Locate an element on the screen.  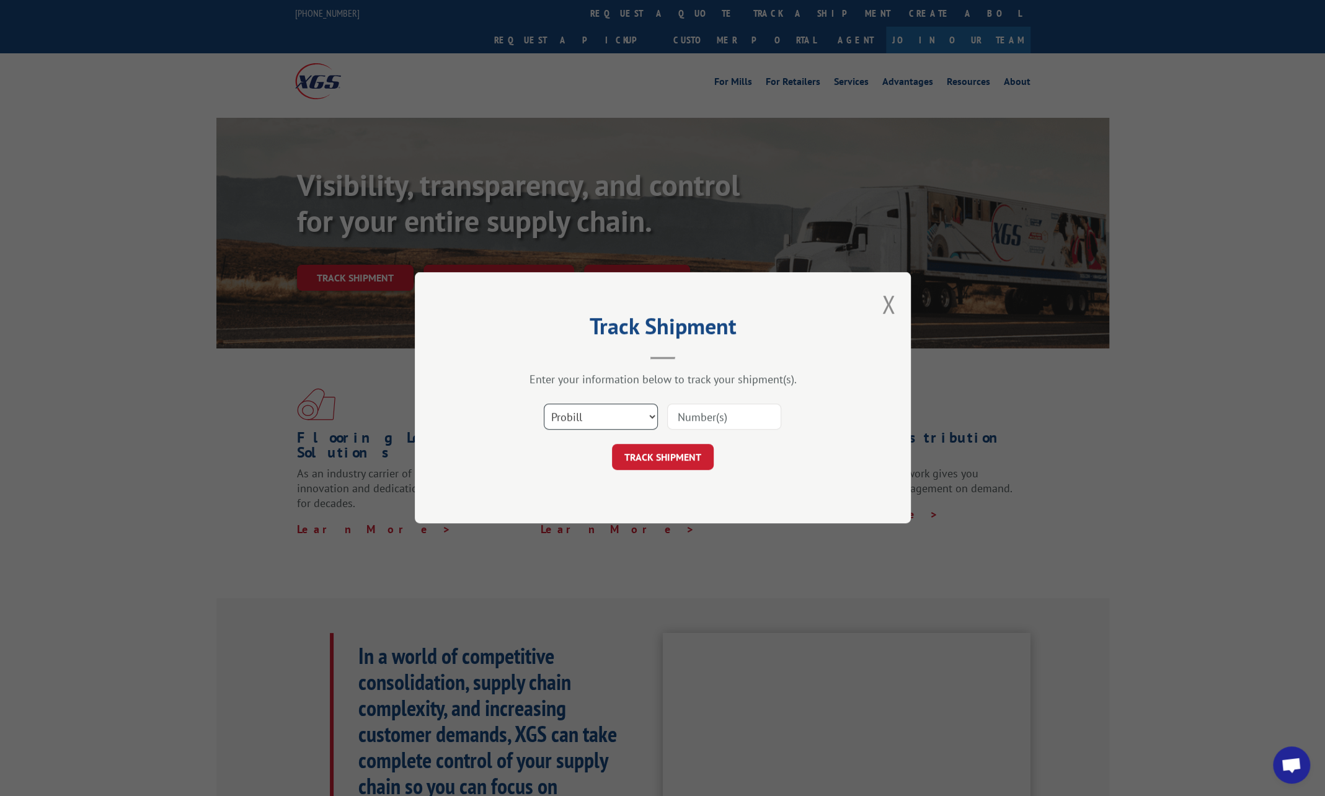
div: Enter your information below to track your shipment(s). is located at coordinates (663, 379).